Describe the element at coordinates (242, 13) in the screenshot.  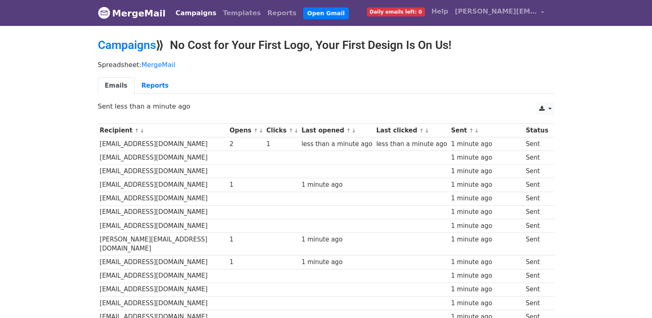
I see `a: Templates` at that location.